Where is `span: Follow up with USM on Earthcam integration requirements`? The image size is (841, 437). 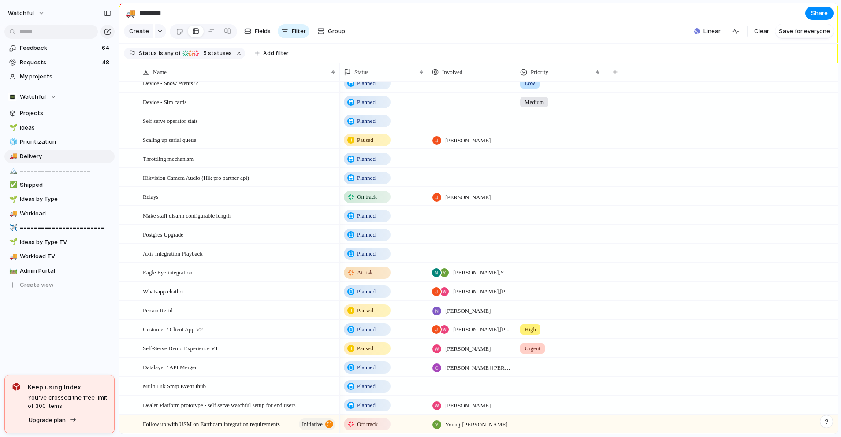 span: Follow up with USM on Earthcam integration requirements is located at coordinates (211, 424).